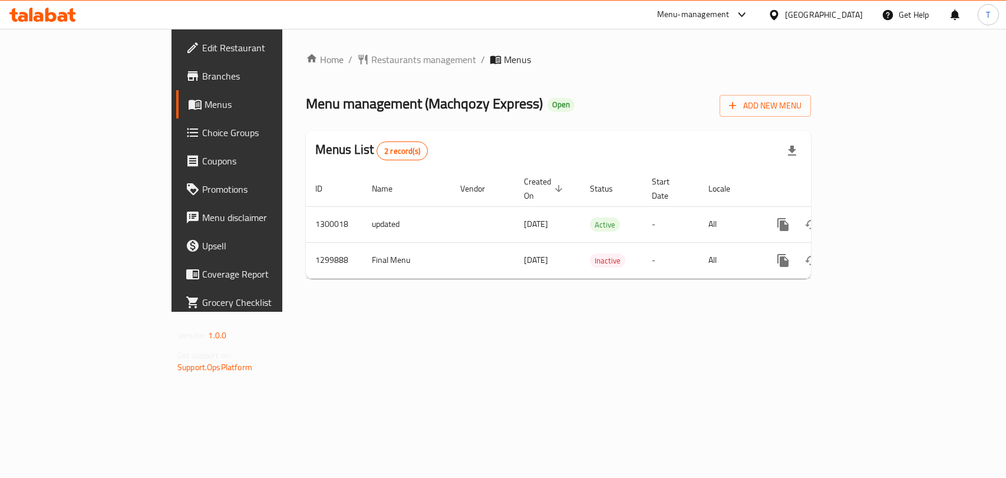 The height and width of the screenshot is (478, 1006). I want to click on a: Upsell, so click(258, 246).